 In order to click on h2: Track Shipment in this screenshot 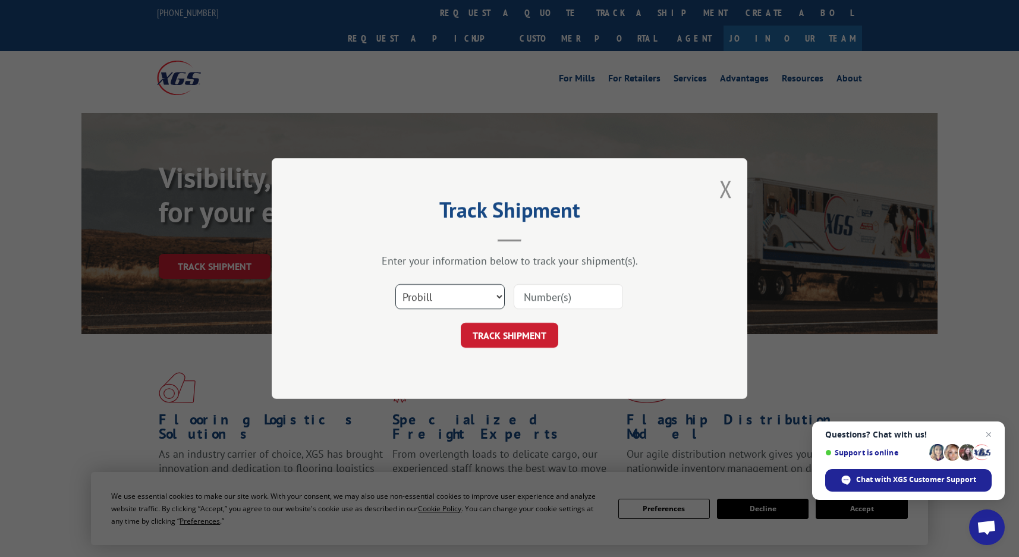, I will do `click(509, 213)`.